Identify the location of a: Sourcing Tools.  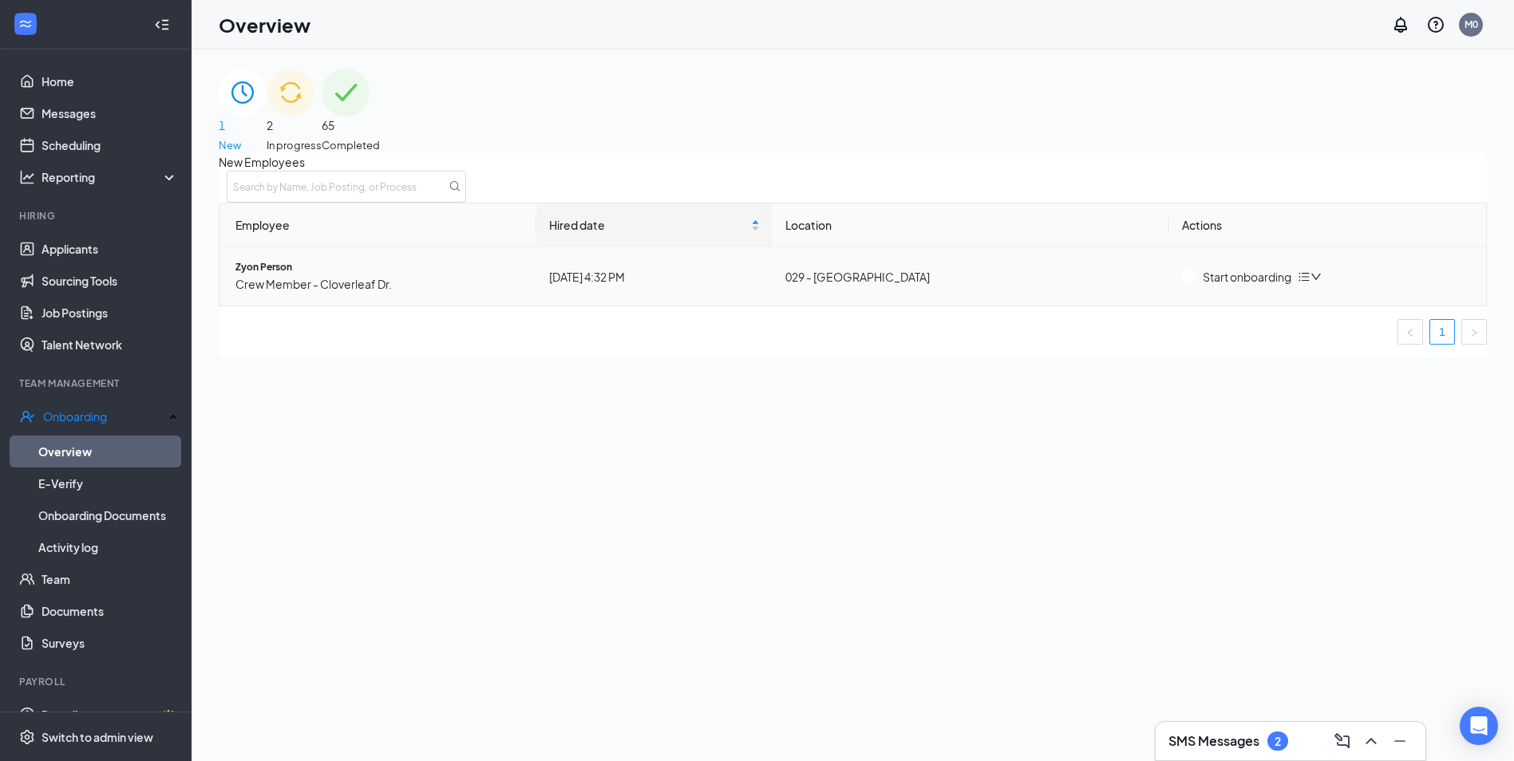
(109, 281).